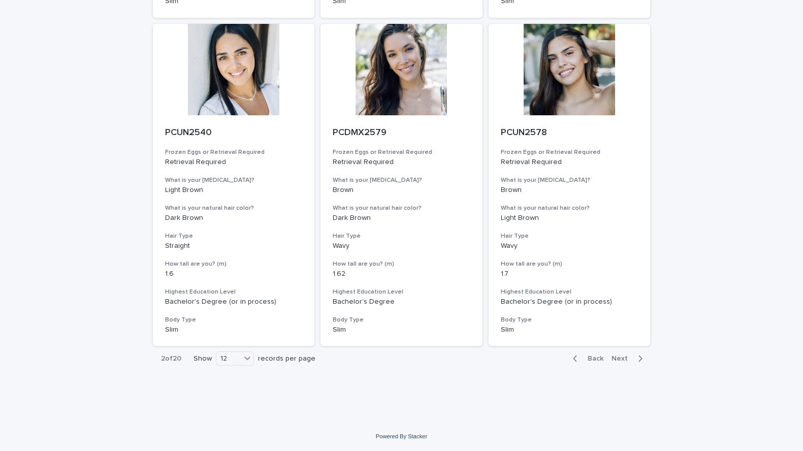  Describe the element at coordinates (229, 359) in the screenshot. I see `div: 12` at that location.